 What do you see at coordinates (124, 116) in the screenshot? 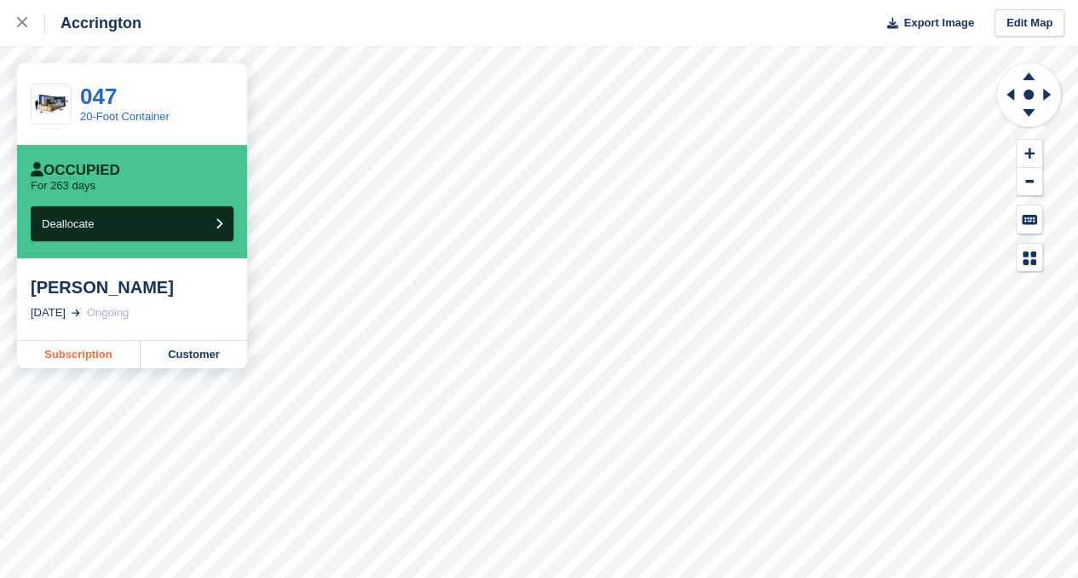
I see `a: 20-Foot Container` at bounding box center [124, 116].